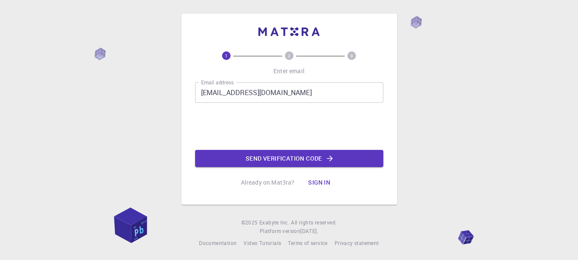  What do you see at coordinates (218, 243) in the screenshot?
I see `a: Documentation` at bounding box center [218, 243].